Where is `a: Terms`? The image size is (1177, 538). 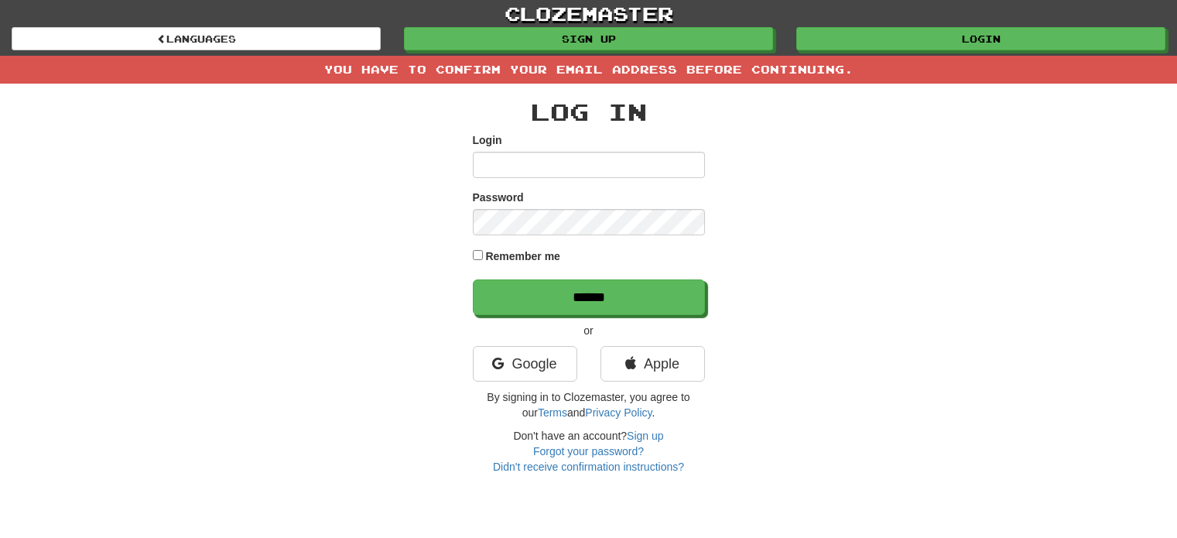
a: Terms is located at coordinates (552, 412).